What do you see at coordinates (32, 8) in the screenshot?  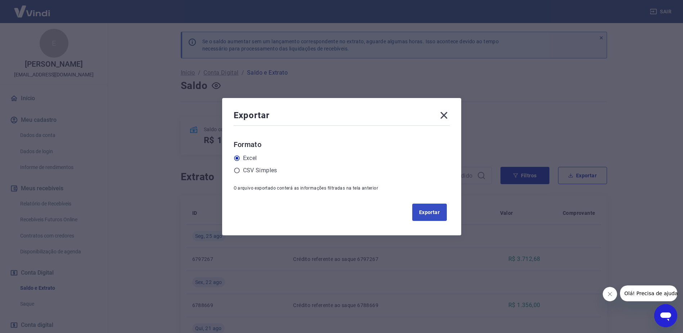 I see `span: Olá! Precisa de ajuda?` at bounding box center [32, 8].